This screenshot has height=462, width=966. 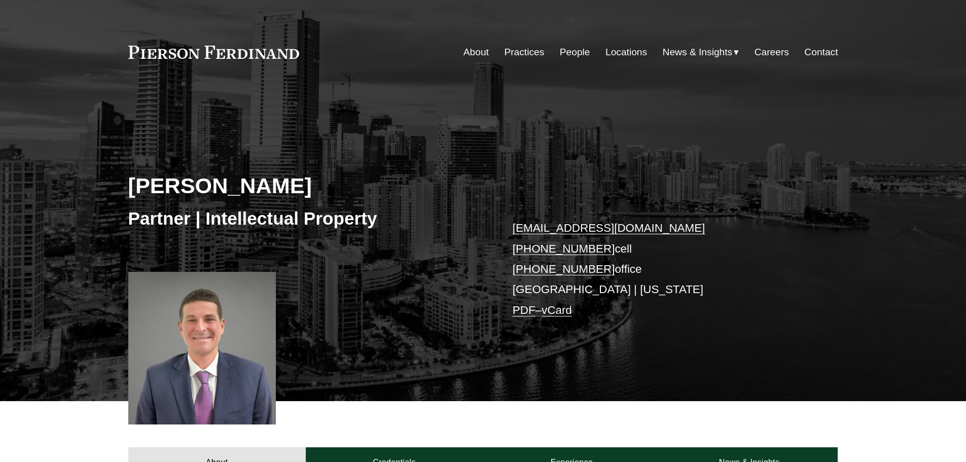 What do you see at coordinates (476, 52) in the screenshot?
I see `a: About` at bounding box center [476, 52].